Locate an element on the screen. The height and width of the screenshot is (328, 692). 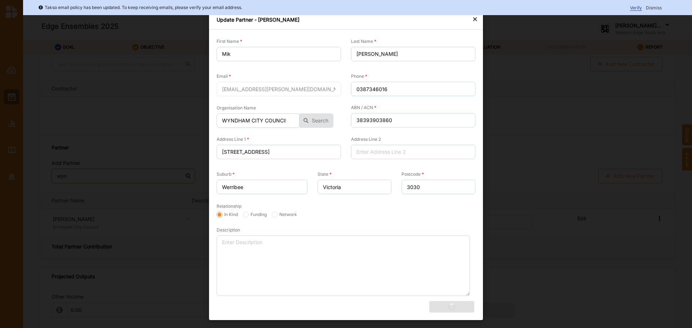
input: Enter Address Line 1 is located at coordinates (279, 152).